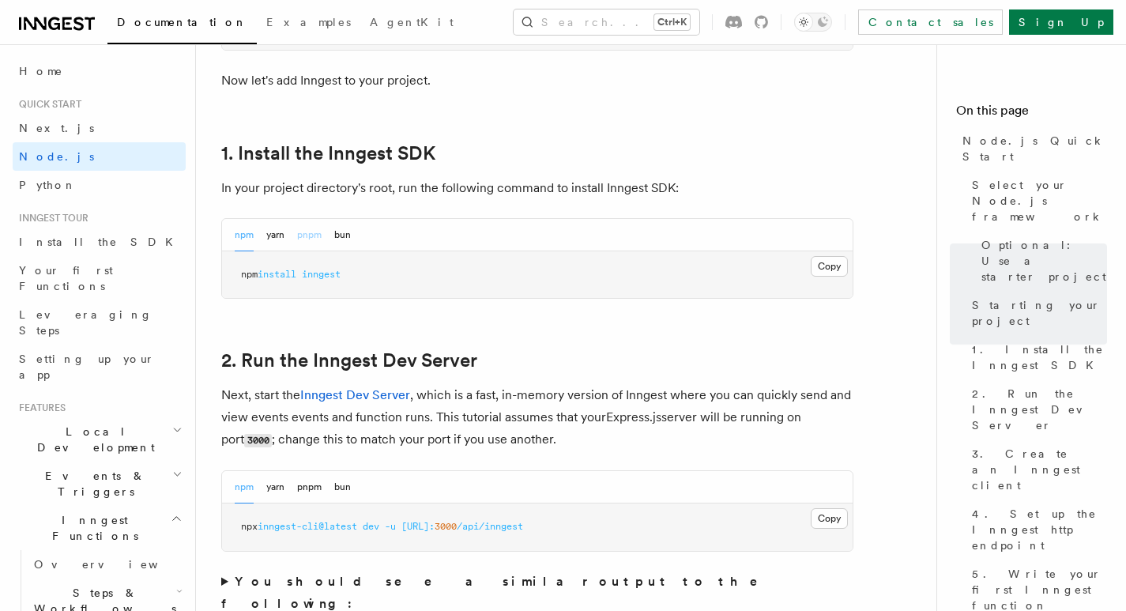  I want to click on span: -u, so click(390, 526).